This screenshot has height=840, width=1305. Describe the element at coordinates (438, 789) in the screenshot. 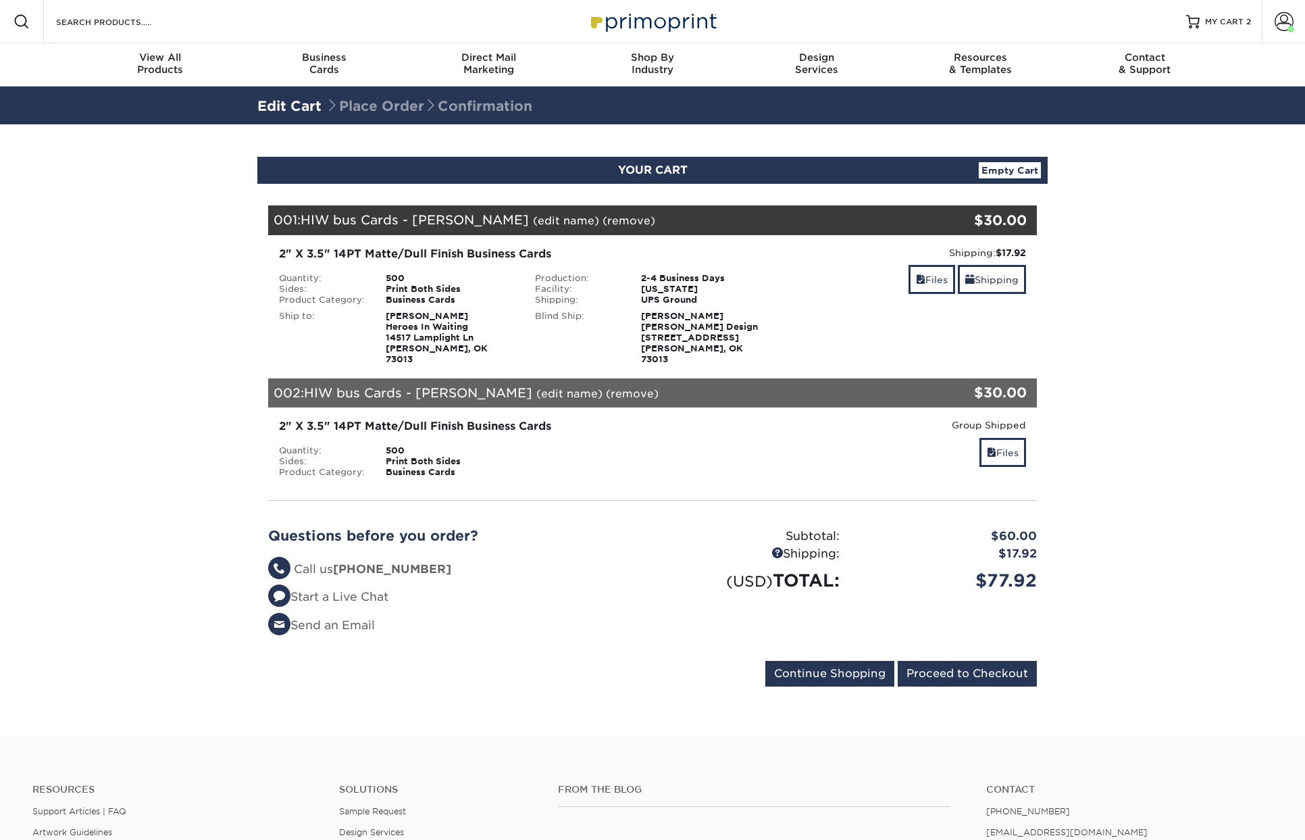

I see `h4: Solutions` at that location.